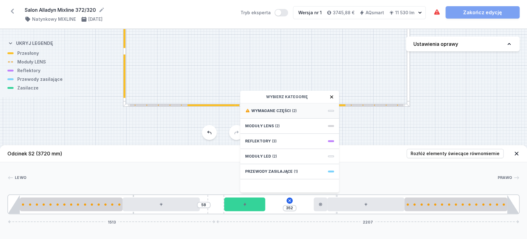 Image resolution: width=527 pixels, height=239 pixels. What do you see at coordinates (505, 177) in the screenshot?
I see `span: Prawo` at bounding box center [505, 177].